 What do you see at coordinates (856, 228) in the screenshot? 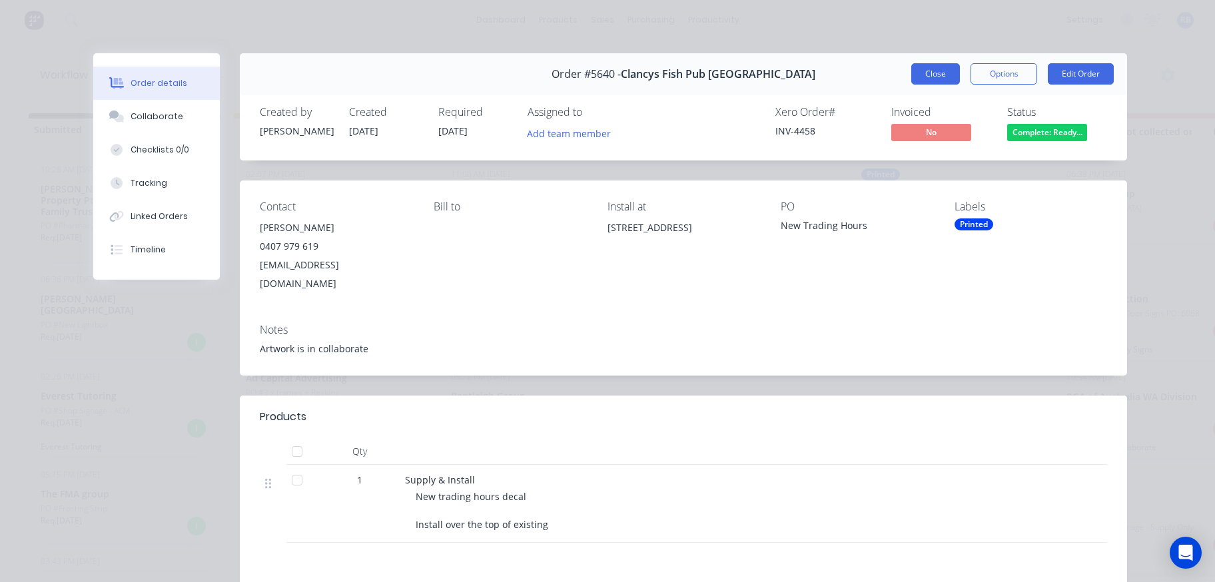
I see `div: New Trading Hours` at bounding box center [856, 228].